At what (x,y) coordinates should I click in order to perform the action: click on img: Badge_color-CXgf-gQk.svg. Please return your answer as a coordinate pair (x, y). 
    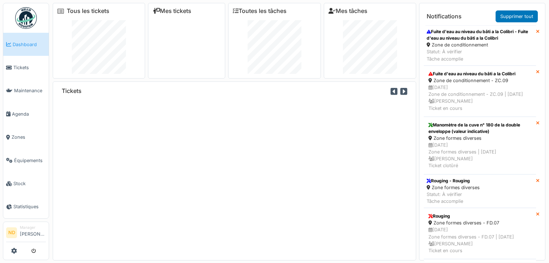
    Looking at the image, I should click on (26, 18).